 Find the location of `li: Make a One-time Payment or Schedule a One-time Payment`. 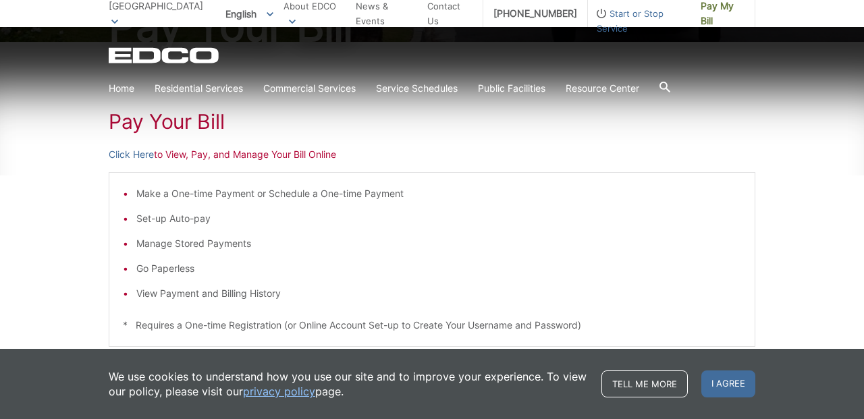

li: Make a One-time Payment or Schedule a One-time Payment is located at coordinates (439, 194).